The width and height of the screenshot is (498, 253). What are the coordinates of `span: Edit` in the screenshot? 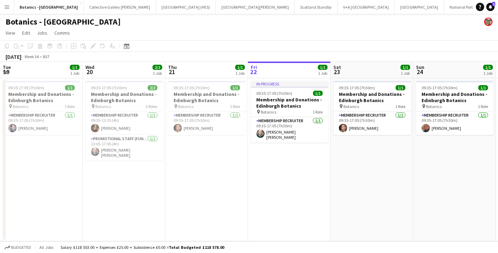 It's located at (26, 33).